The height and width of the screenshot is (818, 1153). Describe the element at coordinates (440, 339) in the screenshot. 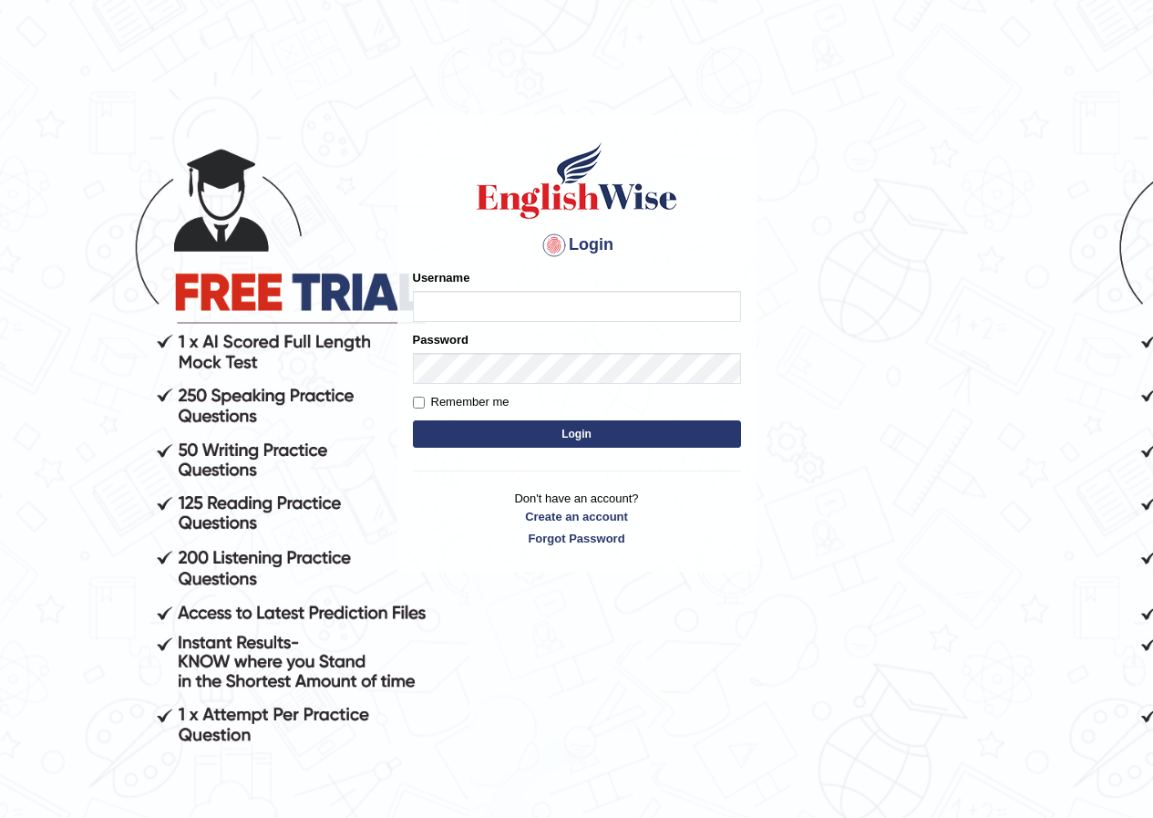

I see `label: Password` at that location.